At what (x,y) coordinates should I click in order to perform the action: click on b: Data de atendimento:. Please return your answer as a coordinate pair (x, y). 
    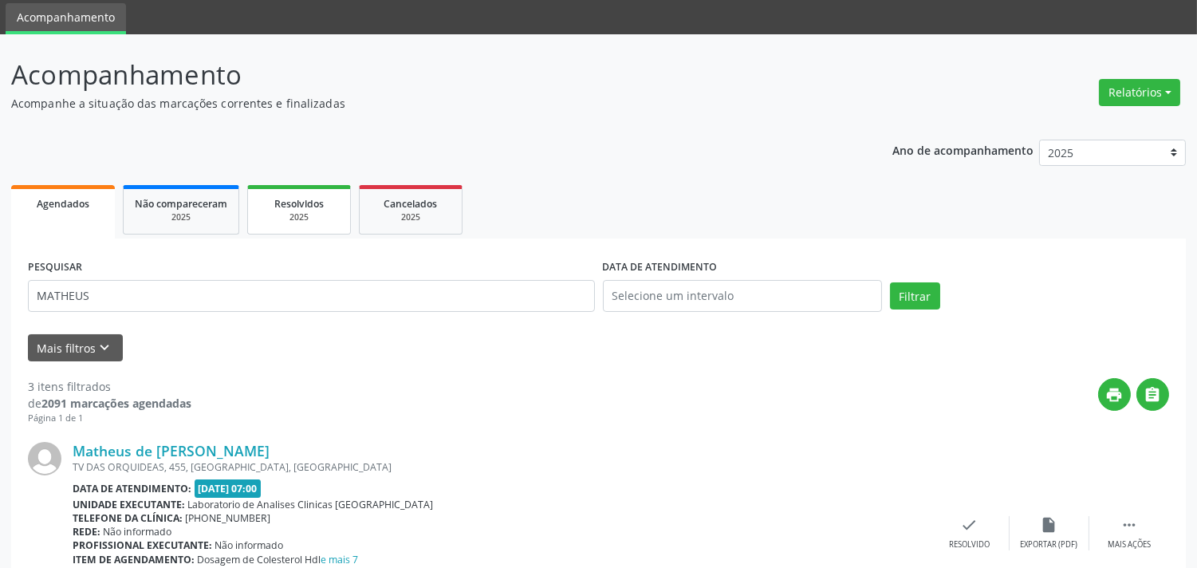
    Looking at the image, I should click on (132, 488).